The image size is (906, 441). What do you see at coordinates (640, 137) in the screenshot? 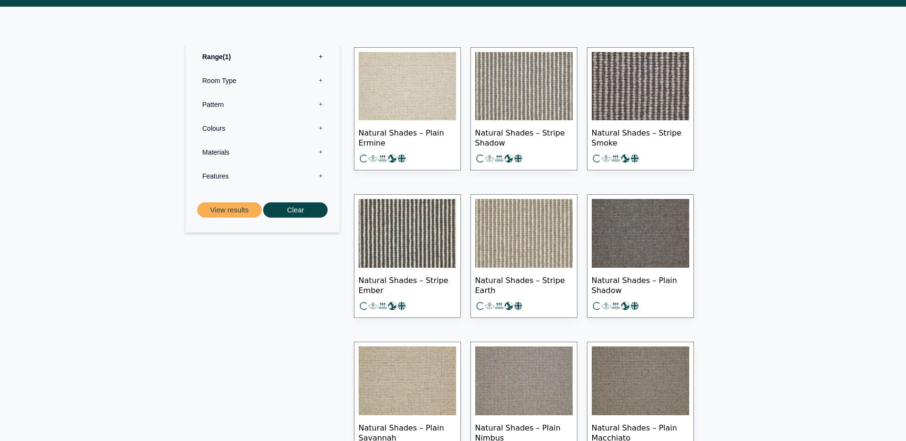
I see `span: Natural Shades – Stripe Smoke` at bounding box center [640, 137].